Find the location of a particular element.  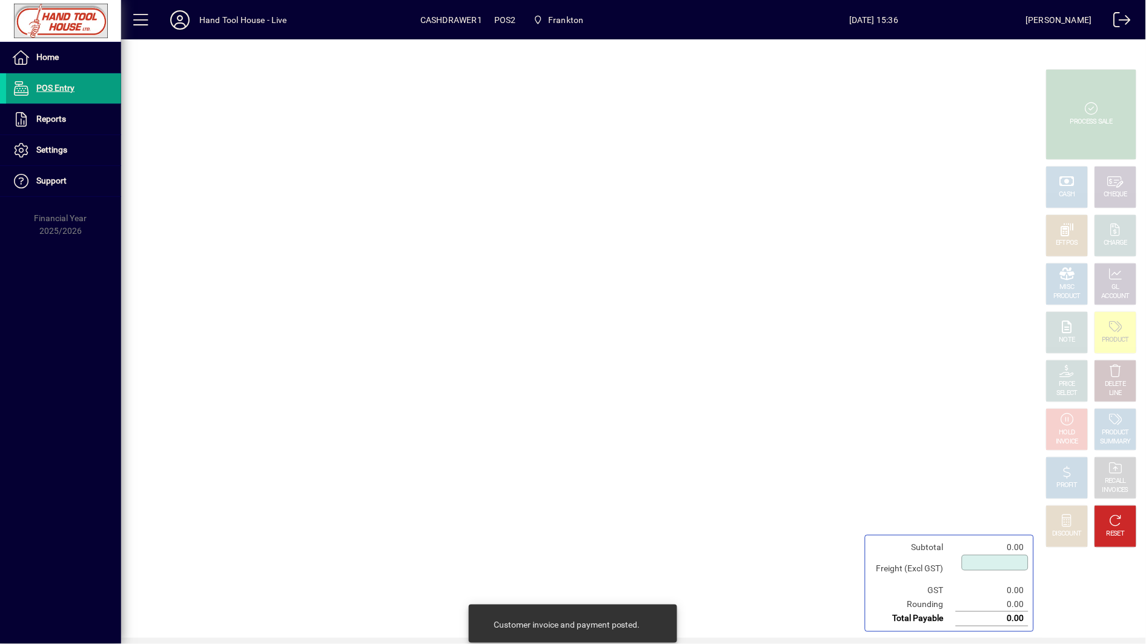

a: Settings is located at coordinates (64, 150).